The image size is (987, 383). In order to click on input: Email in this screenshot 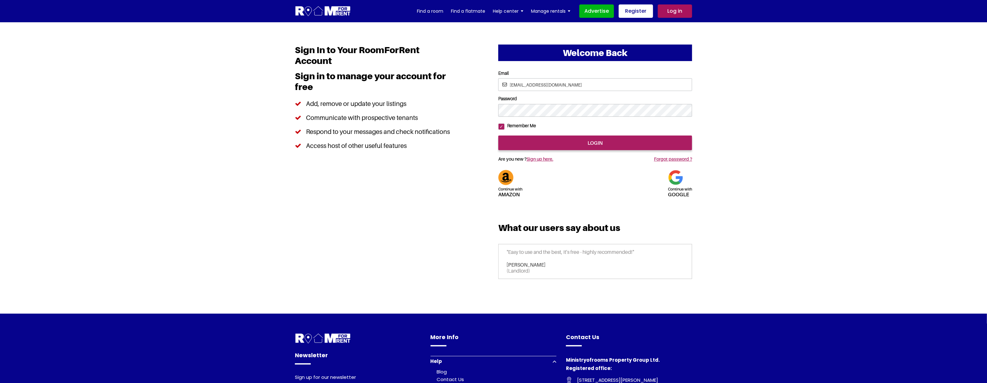, I will do `click(595, 85)`.